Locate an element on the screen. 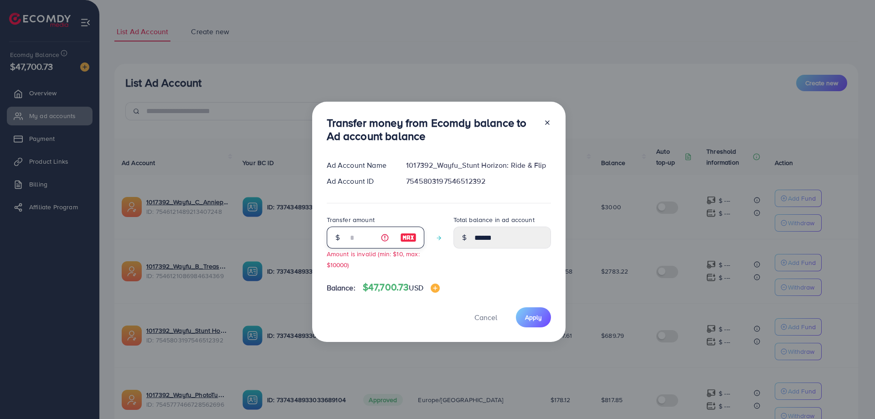 The image size is (875, 419). div: Ad Account Name is located at coordinates (359, 165).